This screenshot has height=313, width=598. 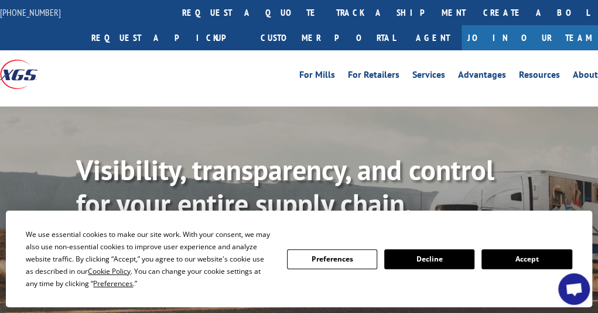 What do you see at coordinates (328, 37) in the screenshot?
I see `a: Customer Portal` at bounding box center [328, 37].